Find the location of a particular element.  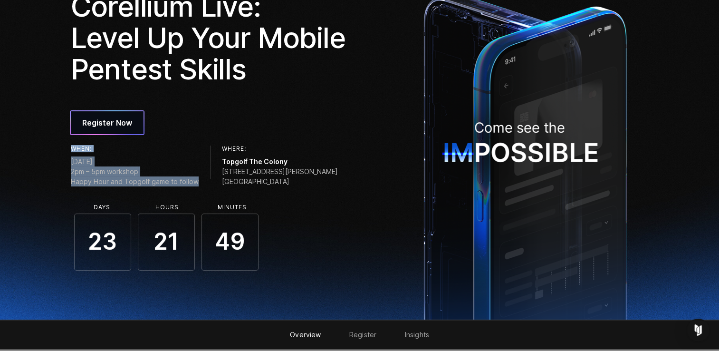

h6: Where: is located at coordinates (280, 149).